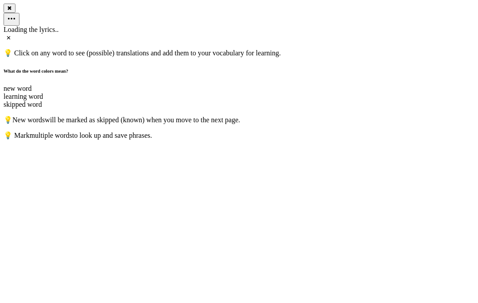 Image resolution: width=478 pixels, height=303 pixels. I want to click on span: skipped word, so click(23, 104).